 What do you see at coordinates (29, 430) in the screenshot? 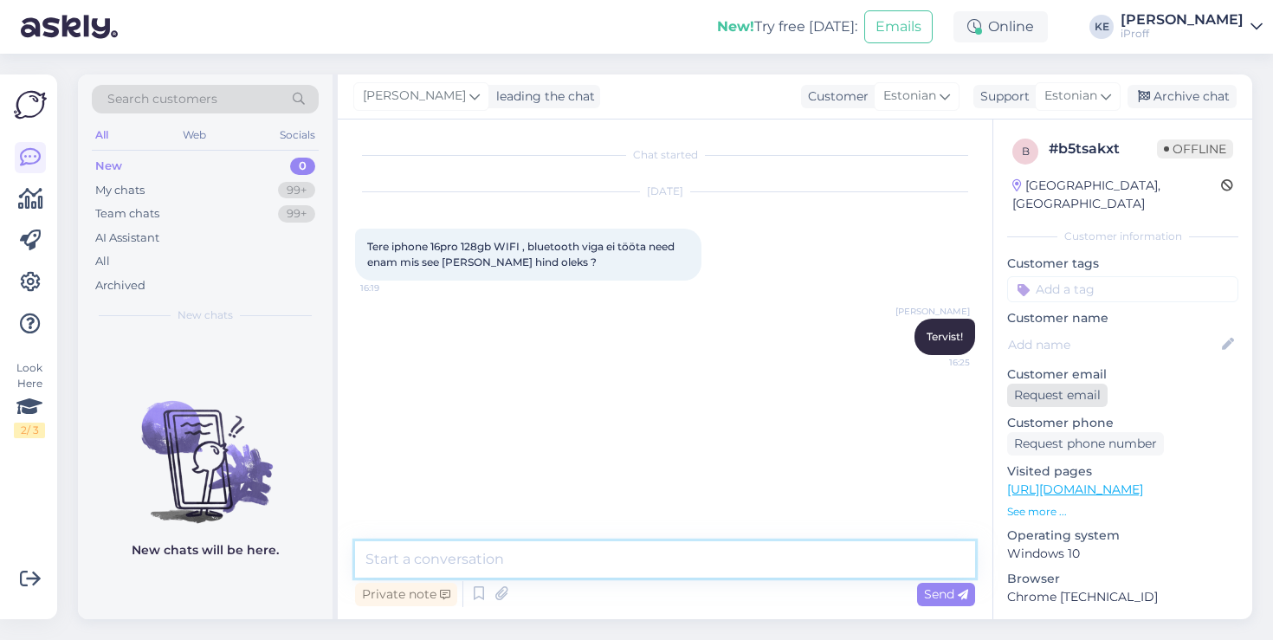
I see `div: 2 / 3` at bounding box center [29, 430].